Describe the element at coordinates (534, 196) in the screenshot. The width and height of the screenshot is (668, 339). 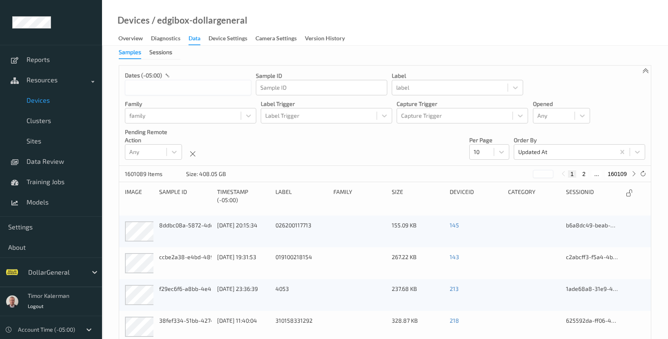
I see `div: category` at that location.